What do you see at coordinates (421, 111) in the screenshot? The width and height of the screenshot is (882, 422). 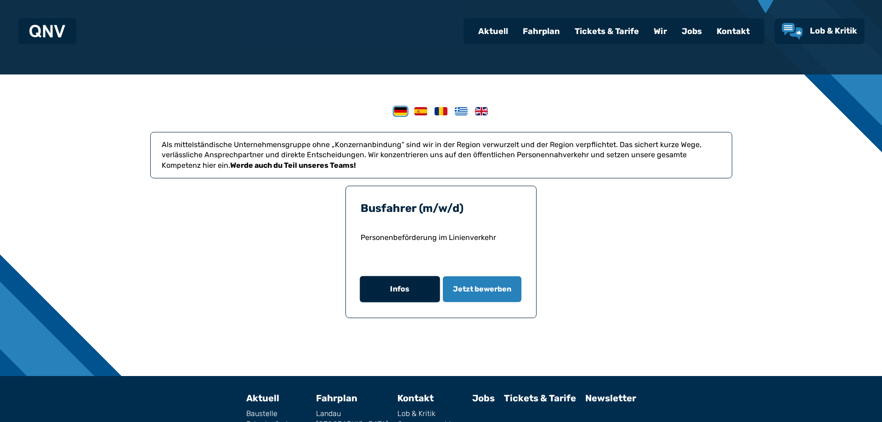 I see `img: Spanish` at bounding box center [421, 111].